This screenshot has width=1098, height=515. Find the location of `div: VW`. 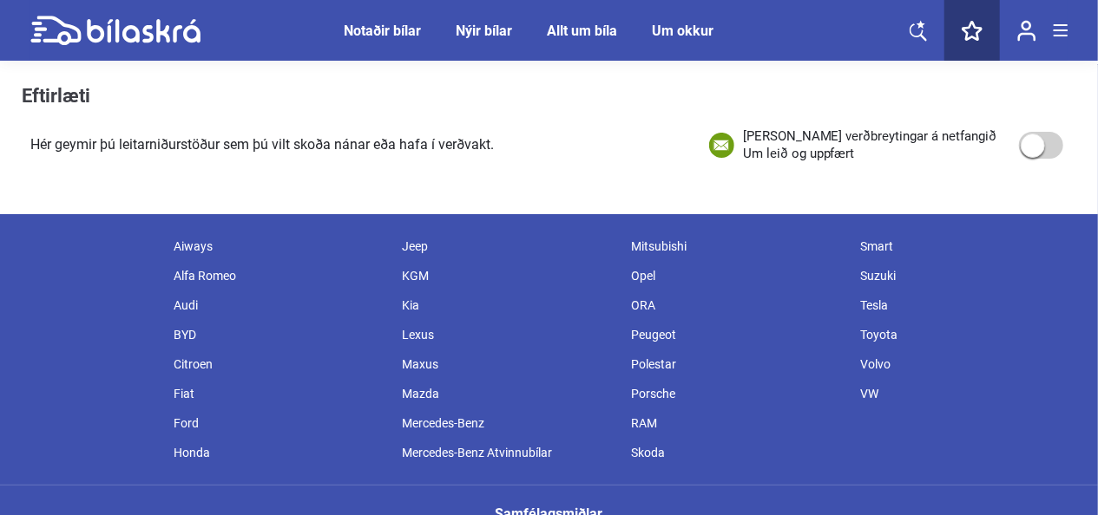

div: VW is located at coordinates (966, 394).